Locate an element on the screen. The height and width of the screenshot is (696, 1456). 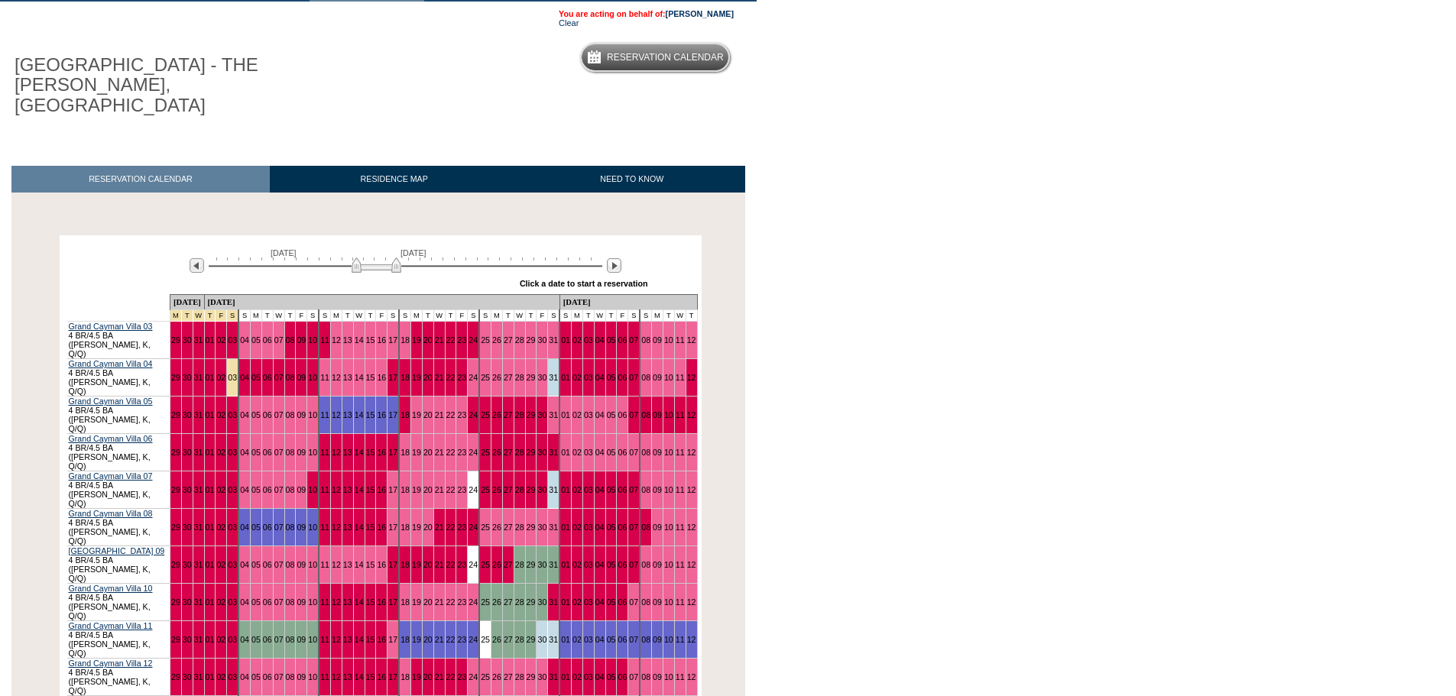
a: 08 is located at coordinates (646, 452).